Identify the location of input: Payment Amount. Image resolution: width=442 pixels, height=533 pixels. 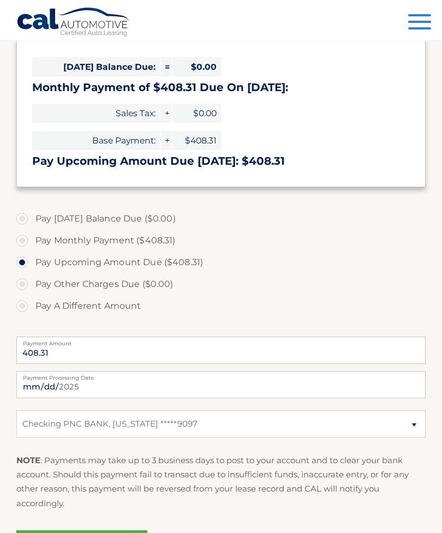
(221, 350).